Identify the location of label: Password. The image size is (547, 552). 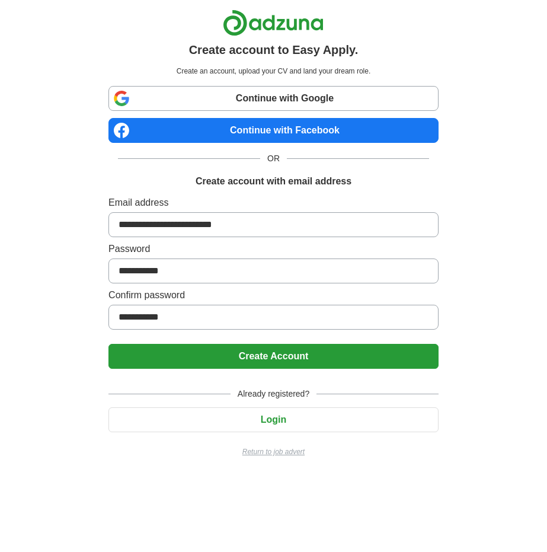
(273, 249).